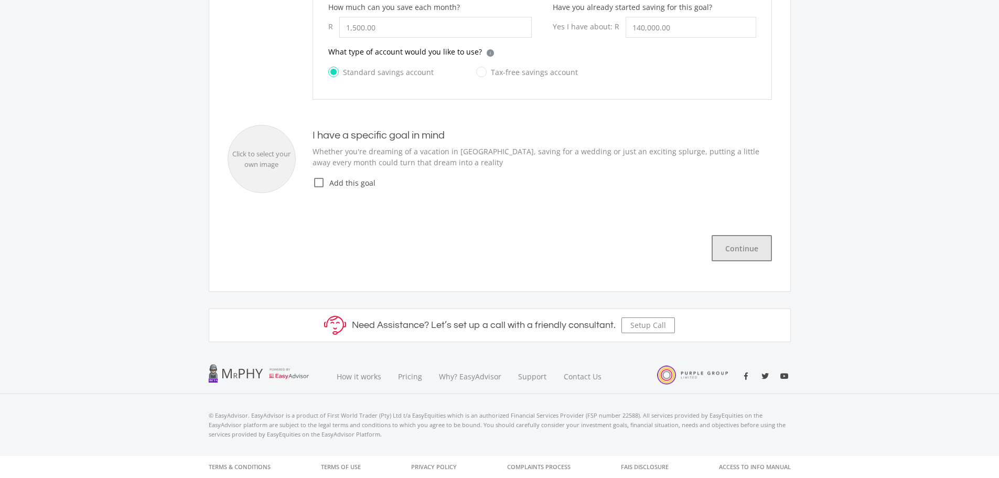  Describe the element at coordinates (359, 376) in the screenshot. I see `a: How it works` at that location.